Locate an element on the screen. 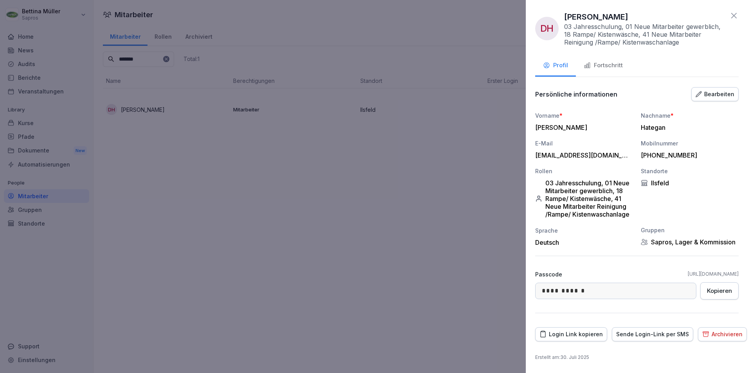 Image resolution: width=748 pixels, height=373 pixels. div: Ilsfeld is located at coordinates (689, 183).